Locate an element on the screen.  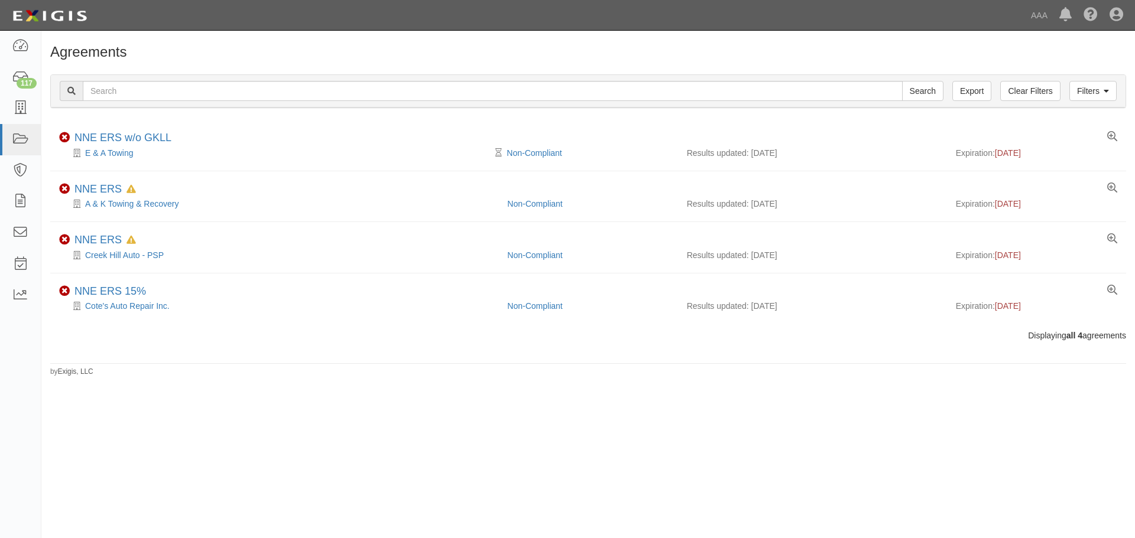
a: Filters is located at coordinates (1093, 91).